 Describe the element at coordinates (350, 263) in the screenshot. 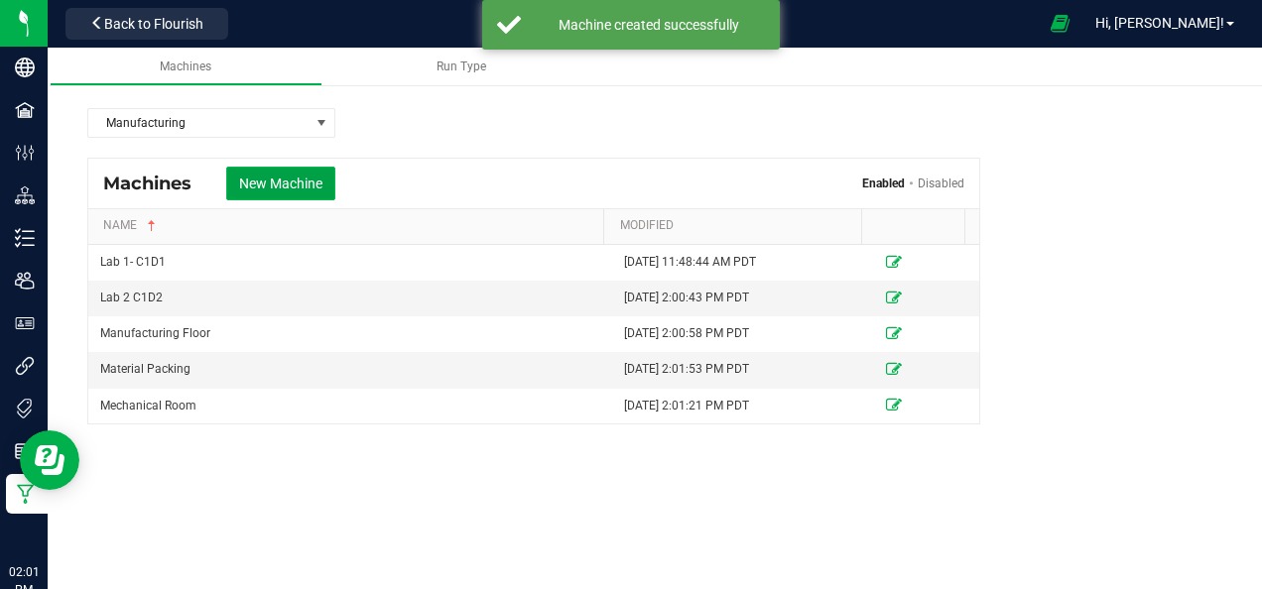

I see `td: Lab 1- C1D1` at that location.